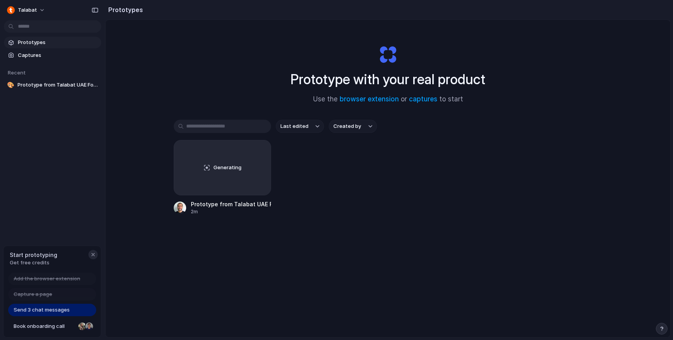 The image size is (673, 340). I want to click on a: 🎨Prototype from Talabat UAE Food & Grocery Delivery, so click(53, 85).